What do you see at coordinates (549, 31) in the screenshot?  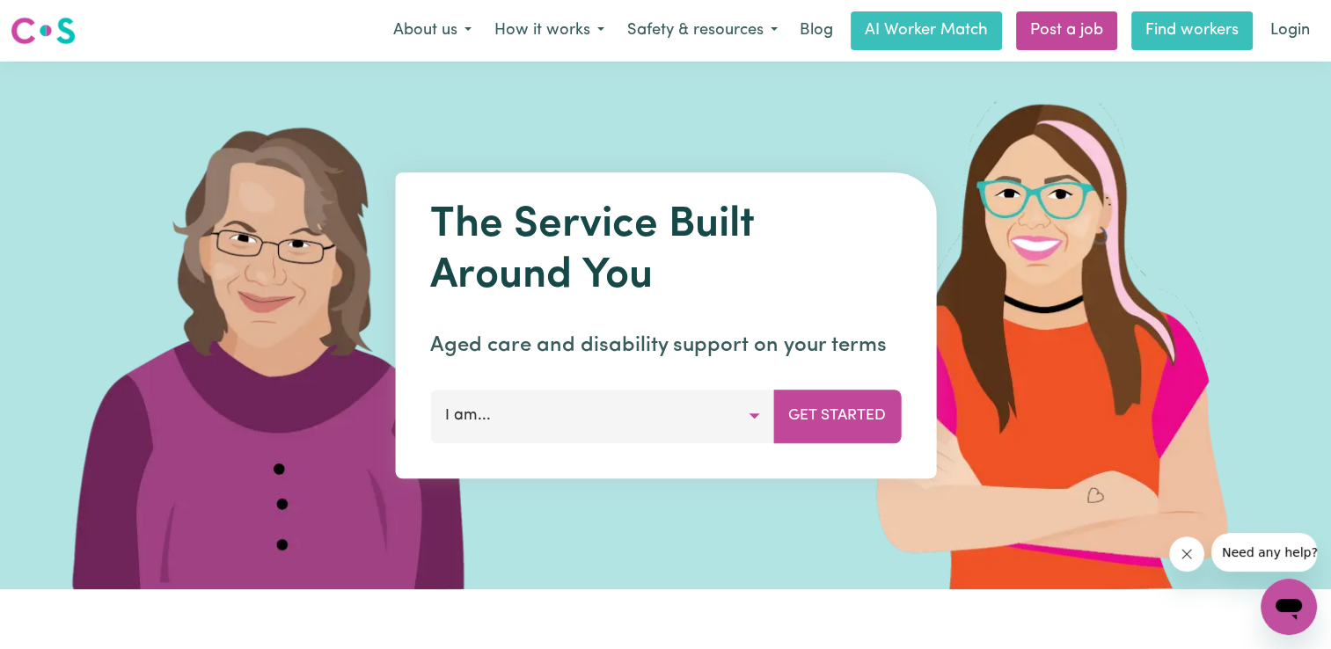 I see `button: How it works` at bounding box center [549, 31].